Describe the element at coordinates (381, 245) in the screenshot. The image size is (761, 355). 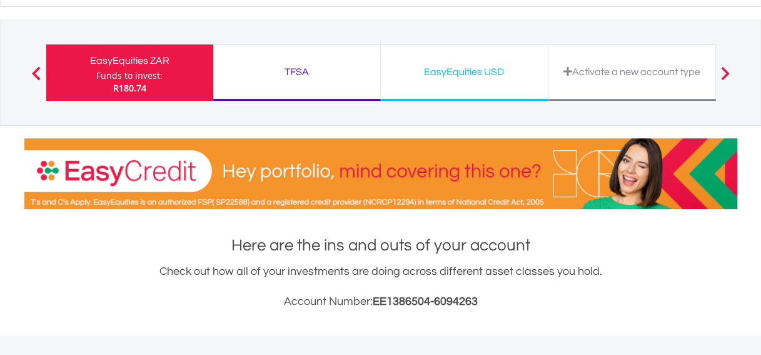
I see `h1: Here are the ins and outs of your account` at that location.